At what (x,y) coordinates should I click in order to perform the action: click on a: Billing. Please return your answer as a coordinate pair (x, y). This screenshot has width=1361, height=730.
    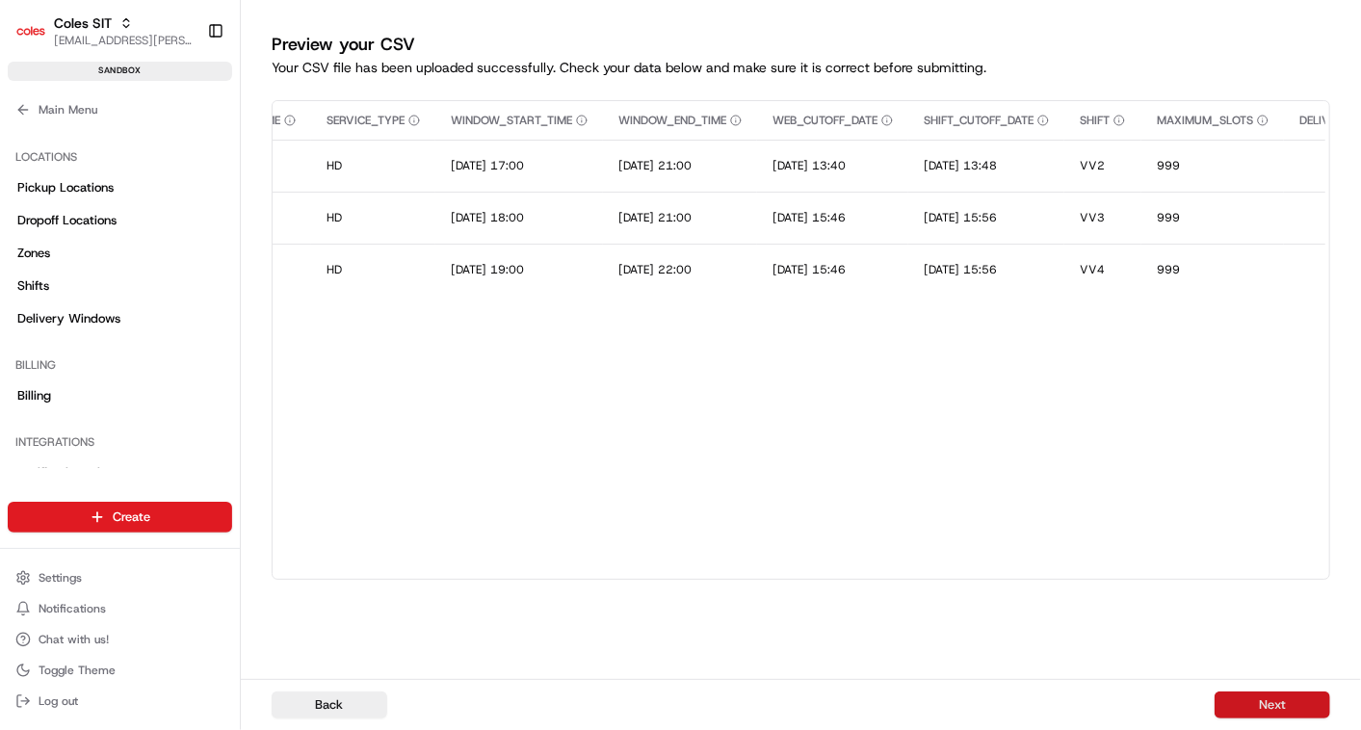
    Looking at the image, I should click on (119, 396).